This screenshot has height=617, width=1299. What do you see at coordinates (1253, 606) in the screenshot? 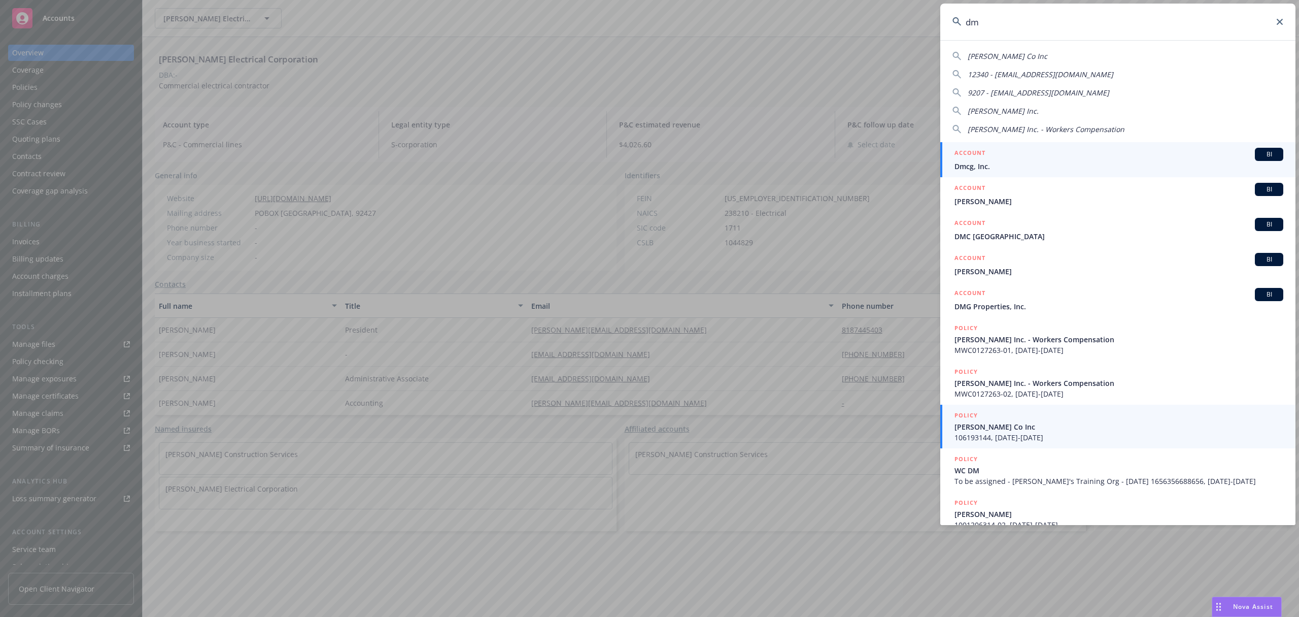
I see `span: Nova Assist` at bounding box center [1253, 606].